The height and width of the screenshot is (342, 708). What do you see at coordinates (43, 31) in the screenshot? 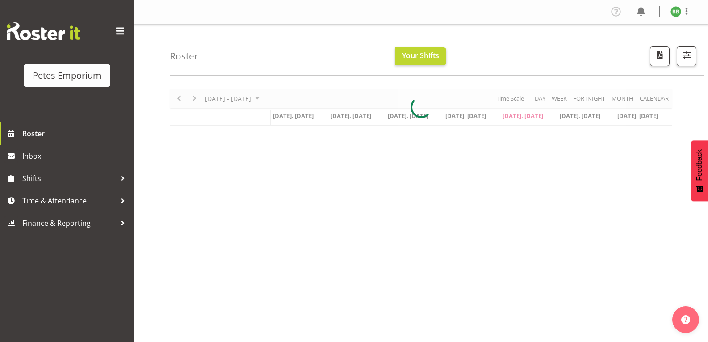
I see `img: Rosterit website logo` at bounding box center [43, 31].